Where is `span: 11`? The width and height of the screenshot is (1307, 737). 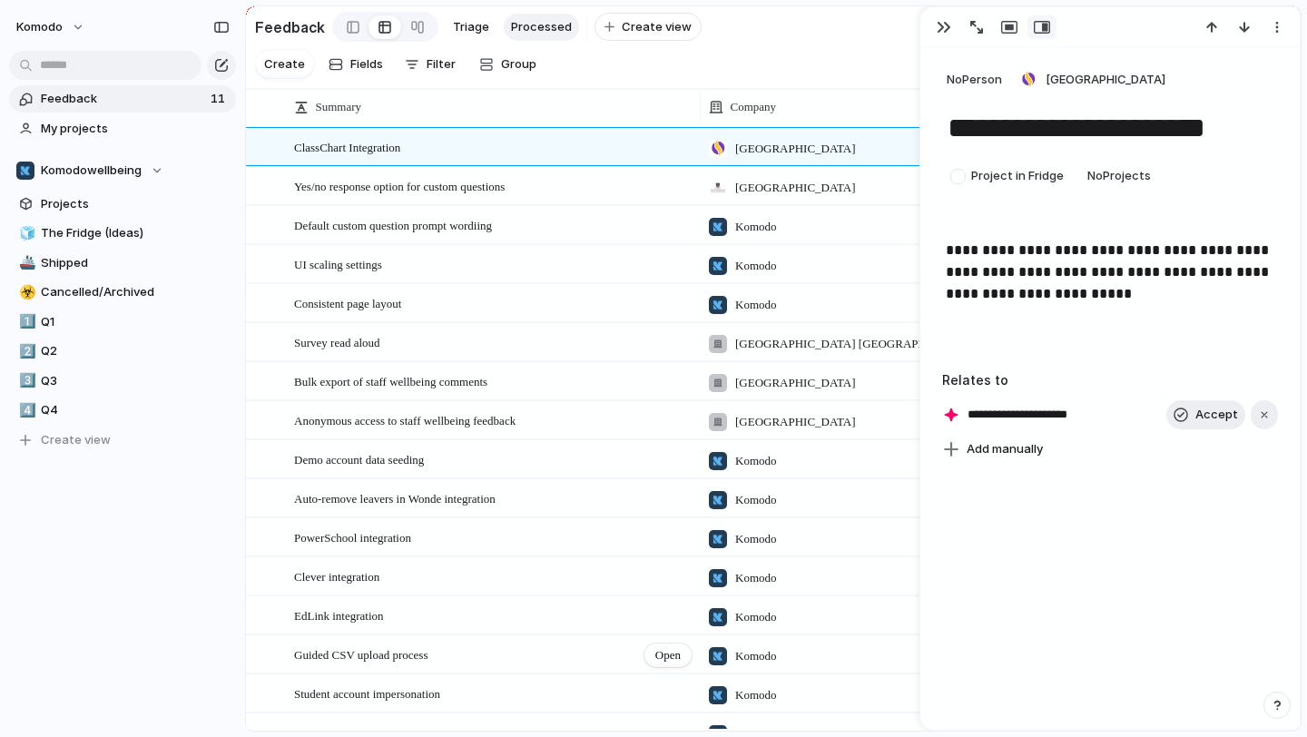 span: 11 is located at coordinates (220, 99).